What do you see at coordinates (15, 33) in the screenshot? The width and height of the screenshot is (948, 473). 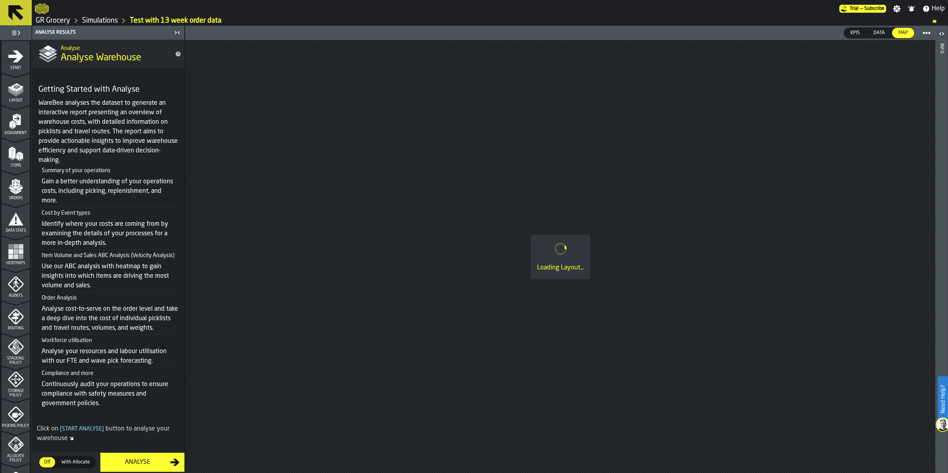 I see `label: button-toggle-Toggle Full Menu` at bounding box center [15, 33].